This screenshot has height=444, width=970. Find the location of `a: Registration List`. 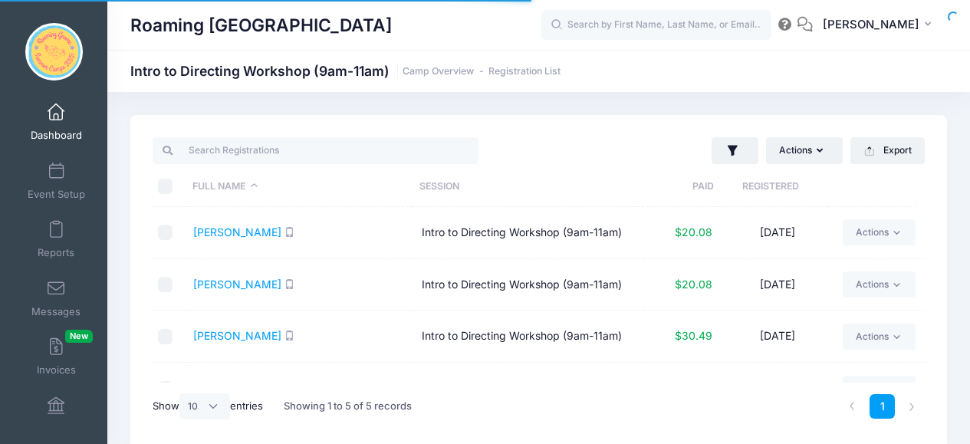

a: Registration List is located at coordinates (524, 71).